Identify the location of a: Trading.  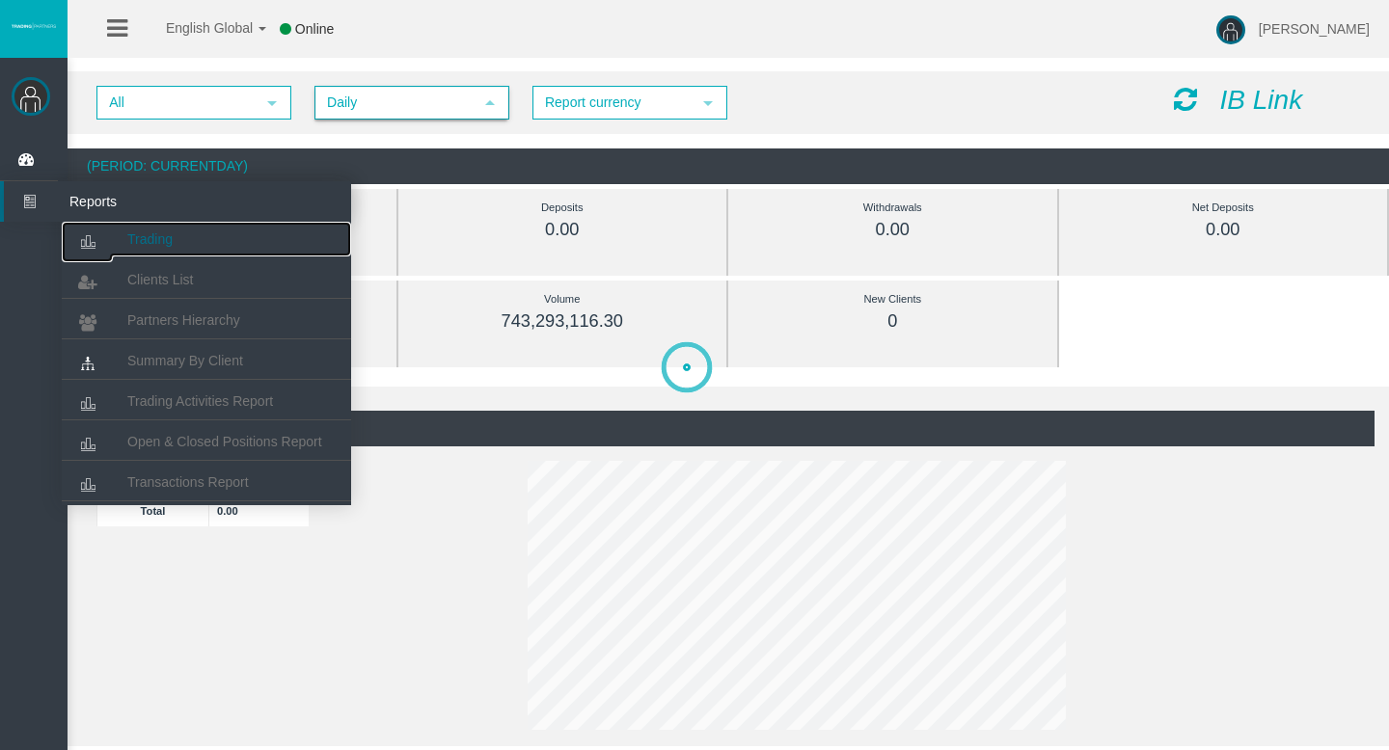
(206, 239).